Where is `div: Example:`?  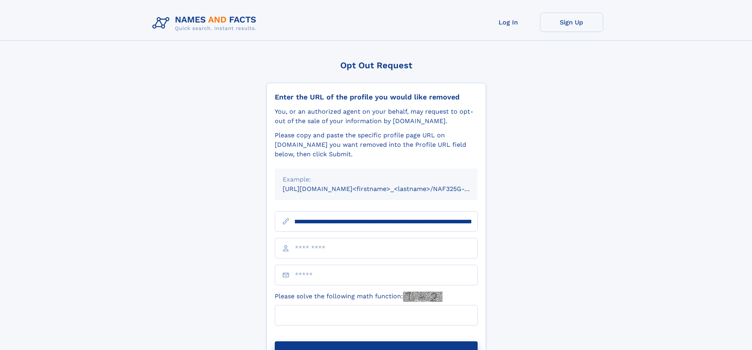
div: Example: is located at coordinates (376, 180).